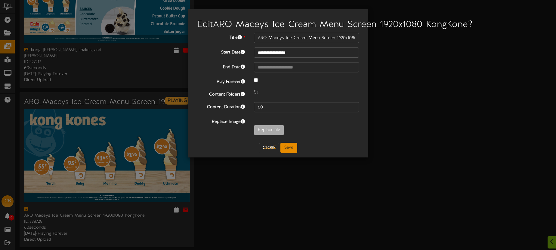 The width and height of the screenshot is (556, 250). I want to click on label: Content Folders, so click(221, 94).